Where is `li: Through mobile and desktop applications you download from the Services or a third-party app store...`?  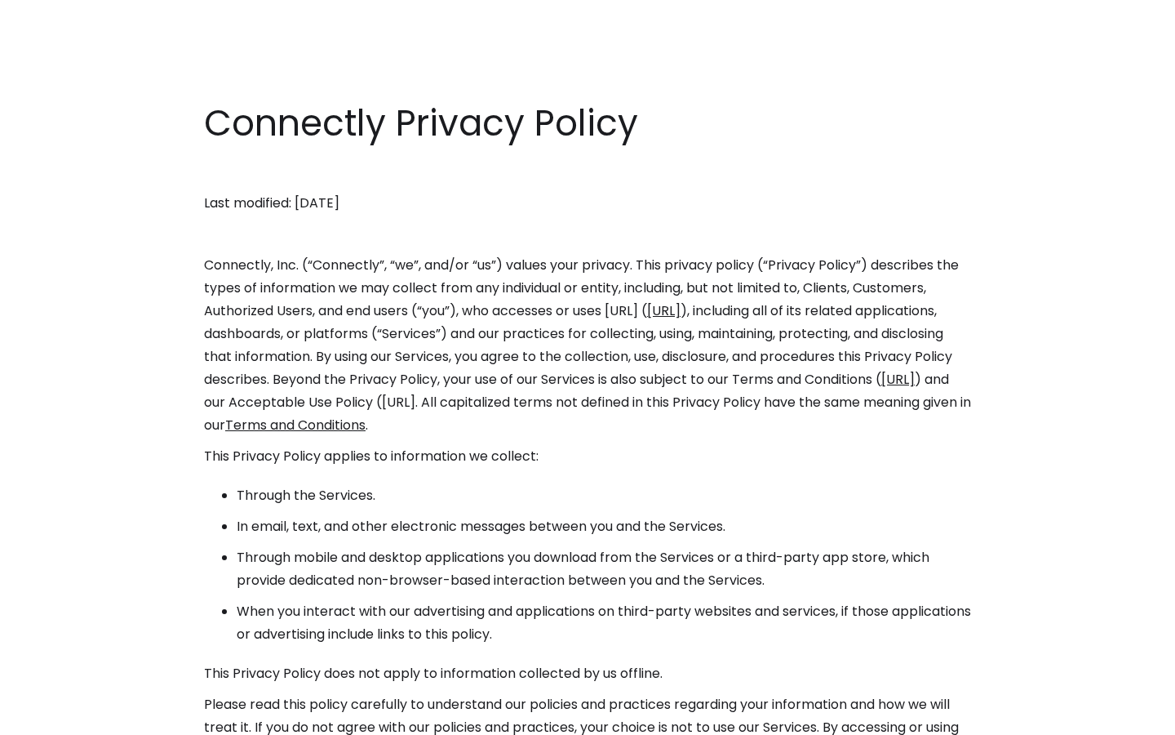 li: Through mobile and desktop applications you download from the Services or a third-party app store... is located at coordinates (604, 569).